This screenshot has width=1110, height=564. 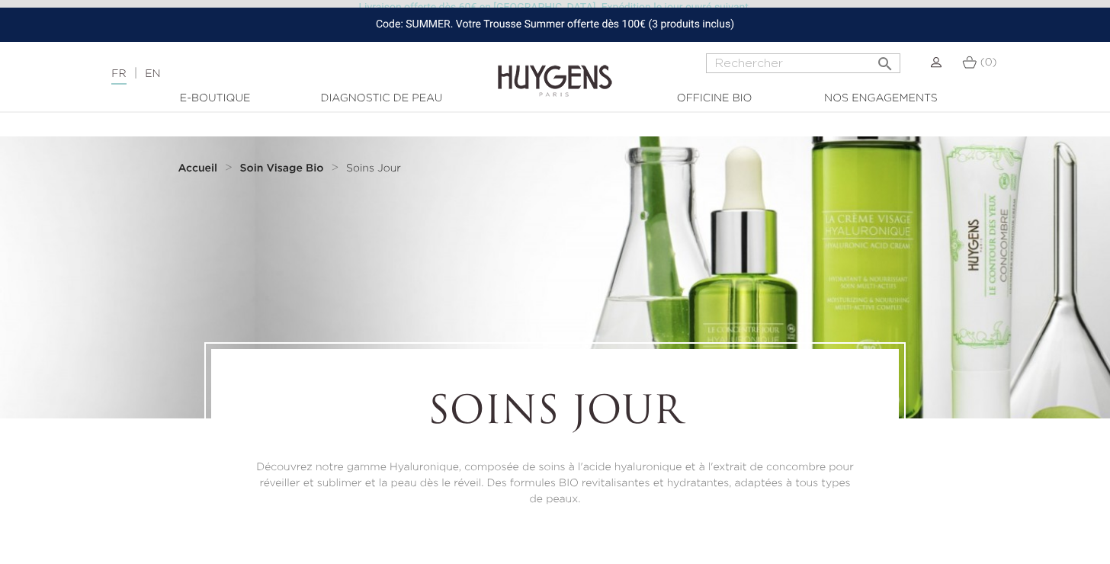 I want to click on a: E-Boutique, so click(x=215, y=98).